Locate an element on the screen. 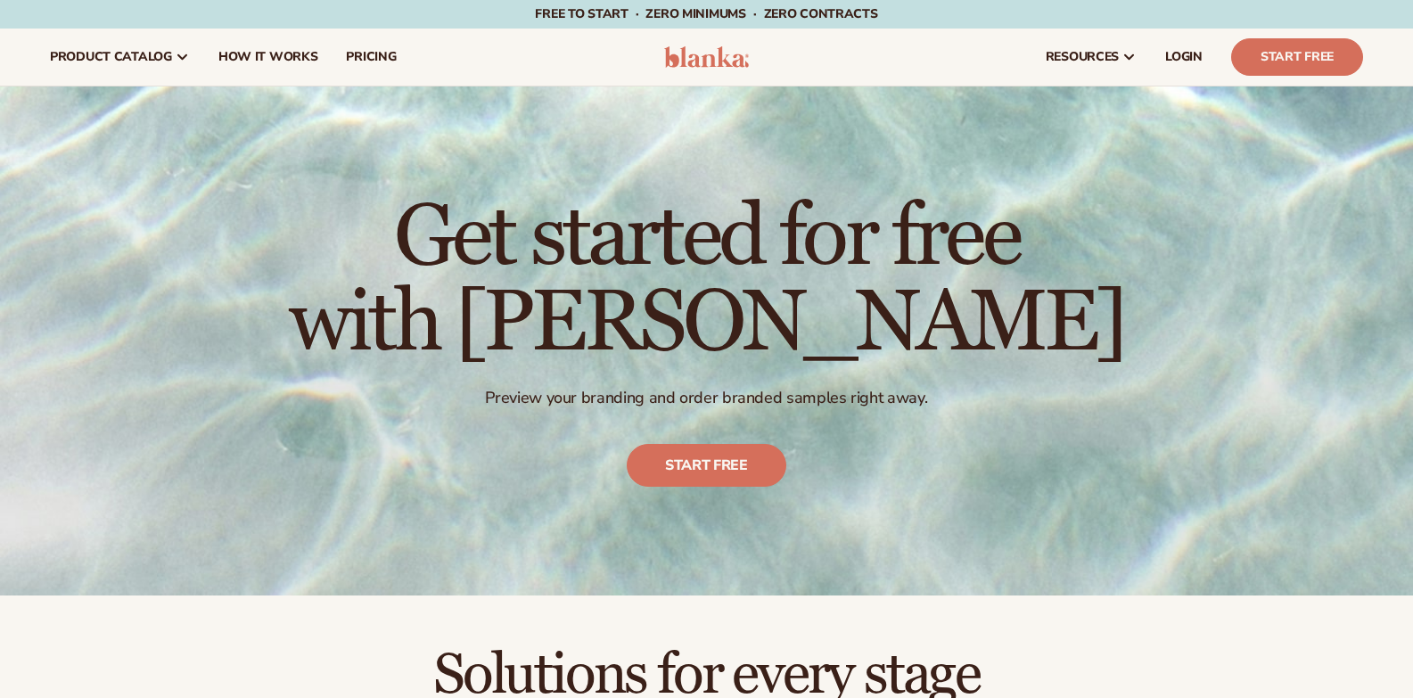 This screenshot has height=698, width=1413. a: Start Free is located at coordinates (1297, 57).